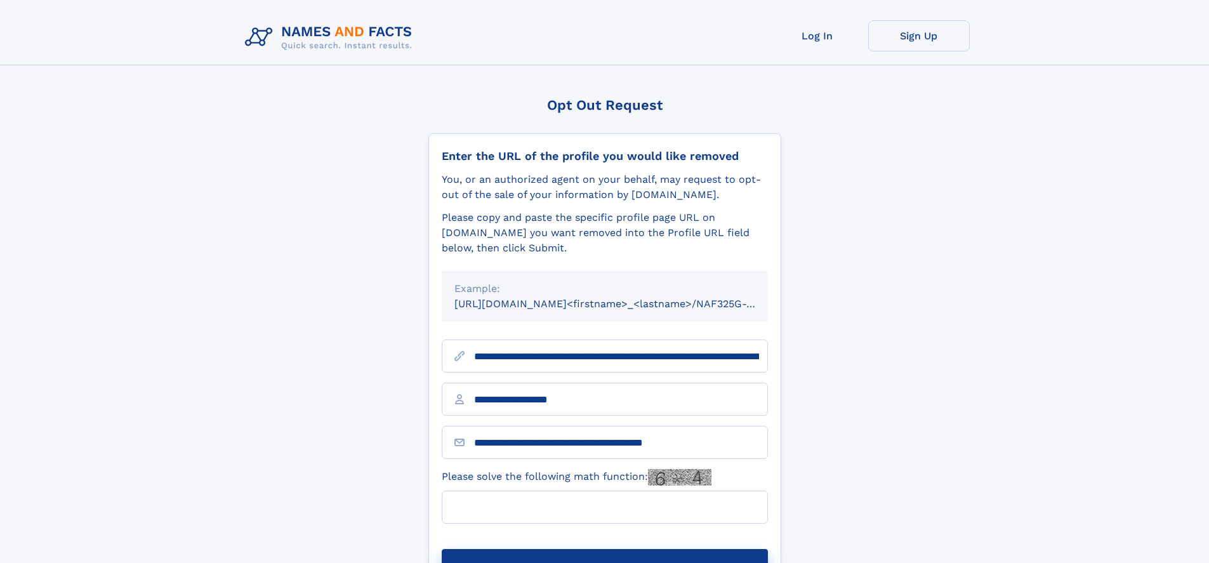 The image size is (1209, 563). I want to click on img: Logo Names and Facts, so click(331, 37).